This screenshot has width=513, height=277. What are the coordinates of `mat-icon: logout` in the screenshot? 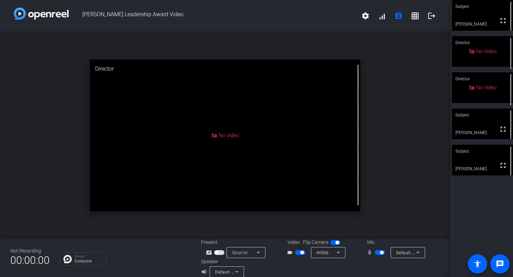 It's located at (432, 16).